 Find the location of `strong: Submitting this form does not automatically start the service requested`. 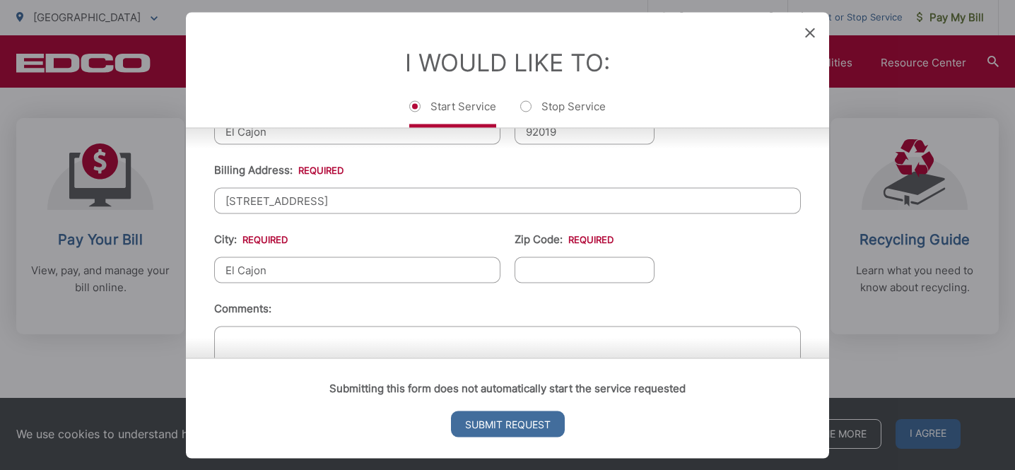

strong: Submitting this form does not automatically start the service requested is located at coordinates (507, 387).